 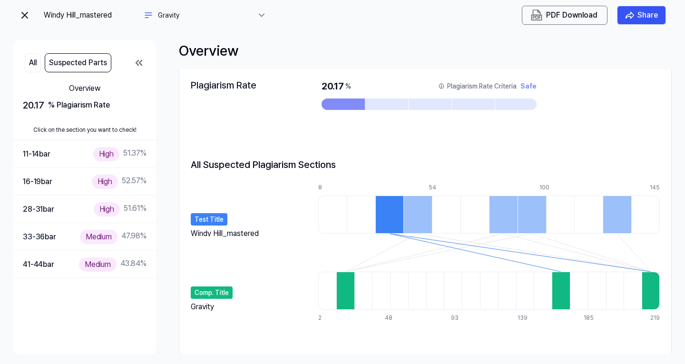 What do you see at coordinates (394, 318) in the screenshot?
I see `div: 48` at bounding box center [394, 318].